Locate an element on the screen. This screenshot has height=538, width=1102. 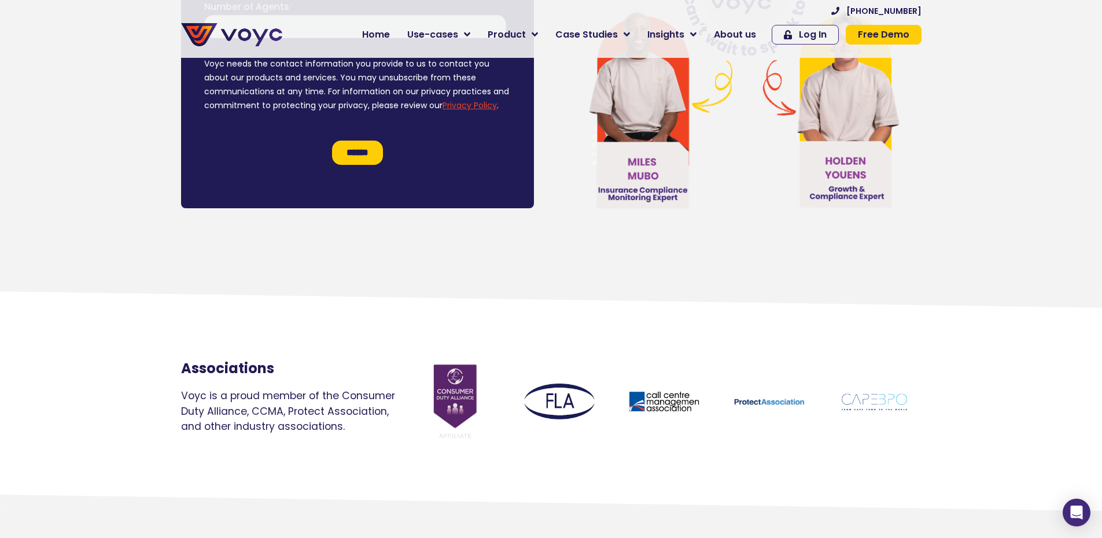
a: Home is located at coordinates (376, 35).